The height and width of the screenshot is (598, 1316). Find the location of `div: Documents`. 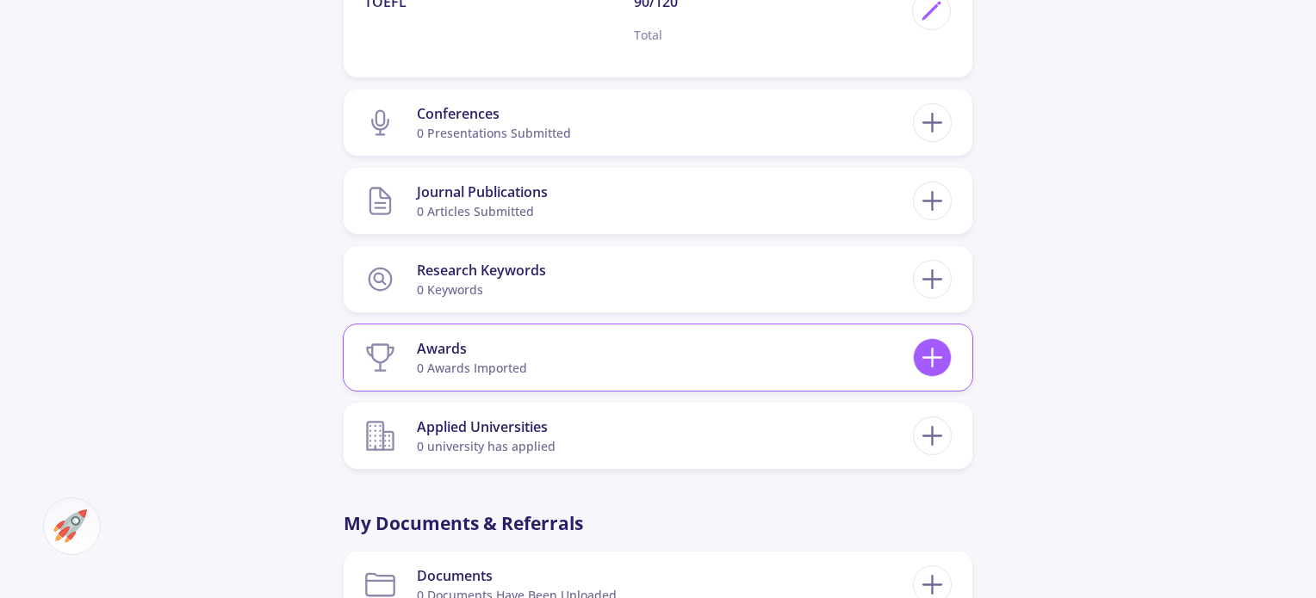

div: Documents is located at coordinates (517, 576).